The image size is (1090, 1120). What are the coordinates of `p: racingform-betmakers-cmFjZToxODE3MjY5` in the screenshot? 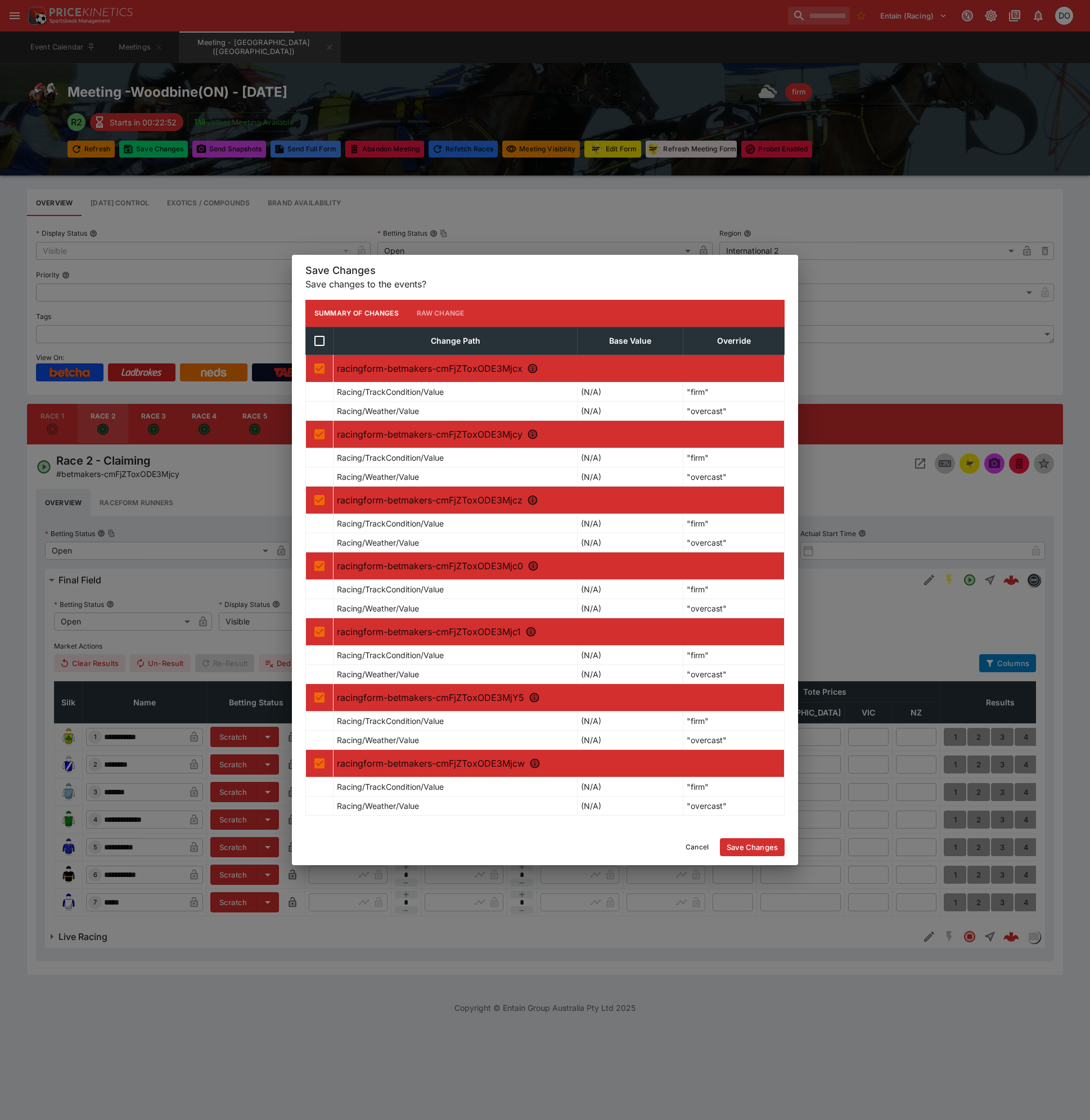 It's located at (559, 698).